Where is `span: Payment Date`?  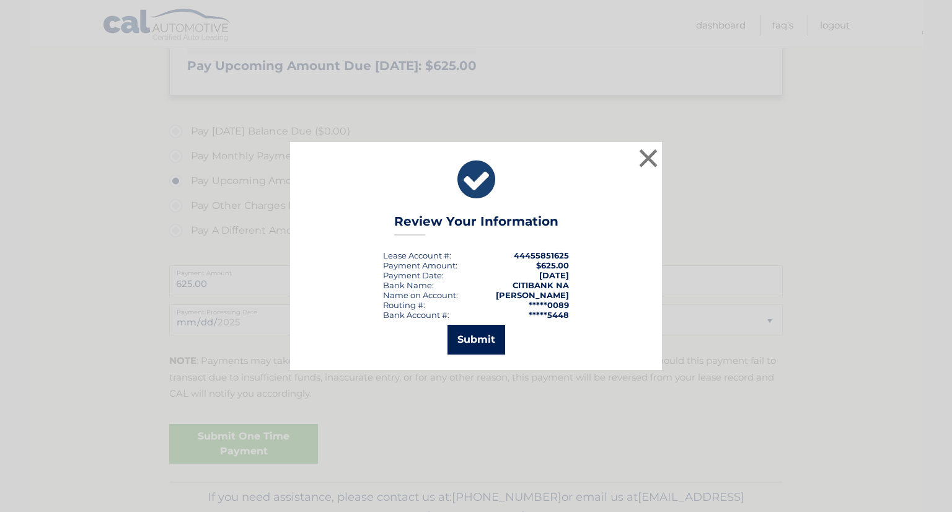 span: Payment Date is located at coordinates (412, 275).